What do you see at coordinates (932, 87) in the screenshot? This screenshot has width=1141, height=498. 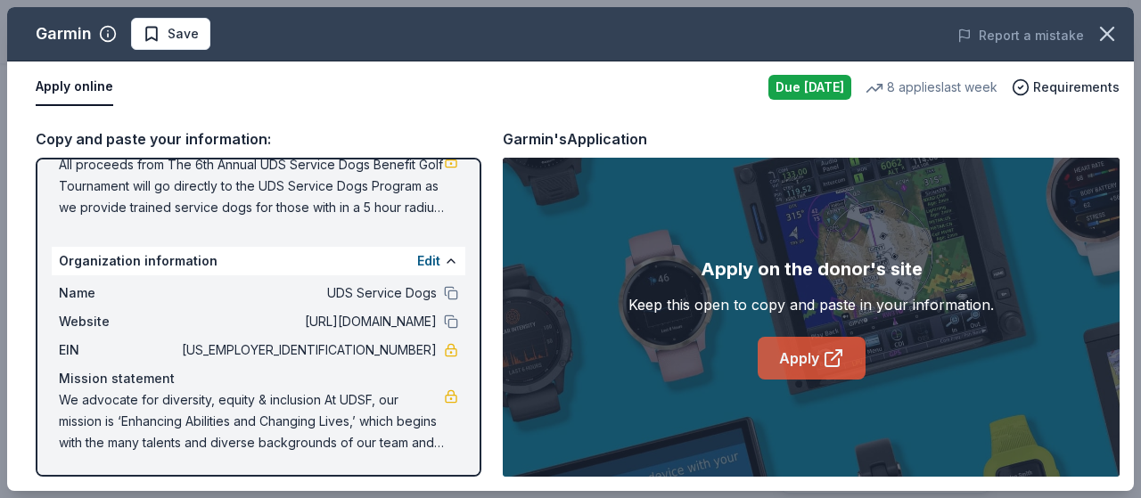 I see `div: 8 applies last week` at bounding box center [932, 87].